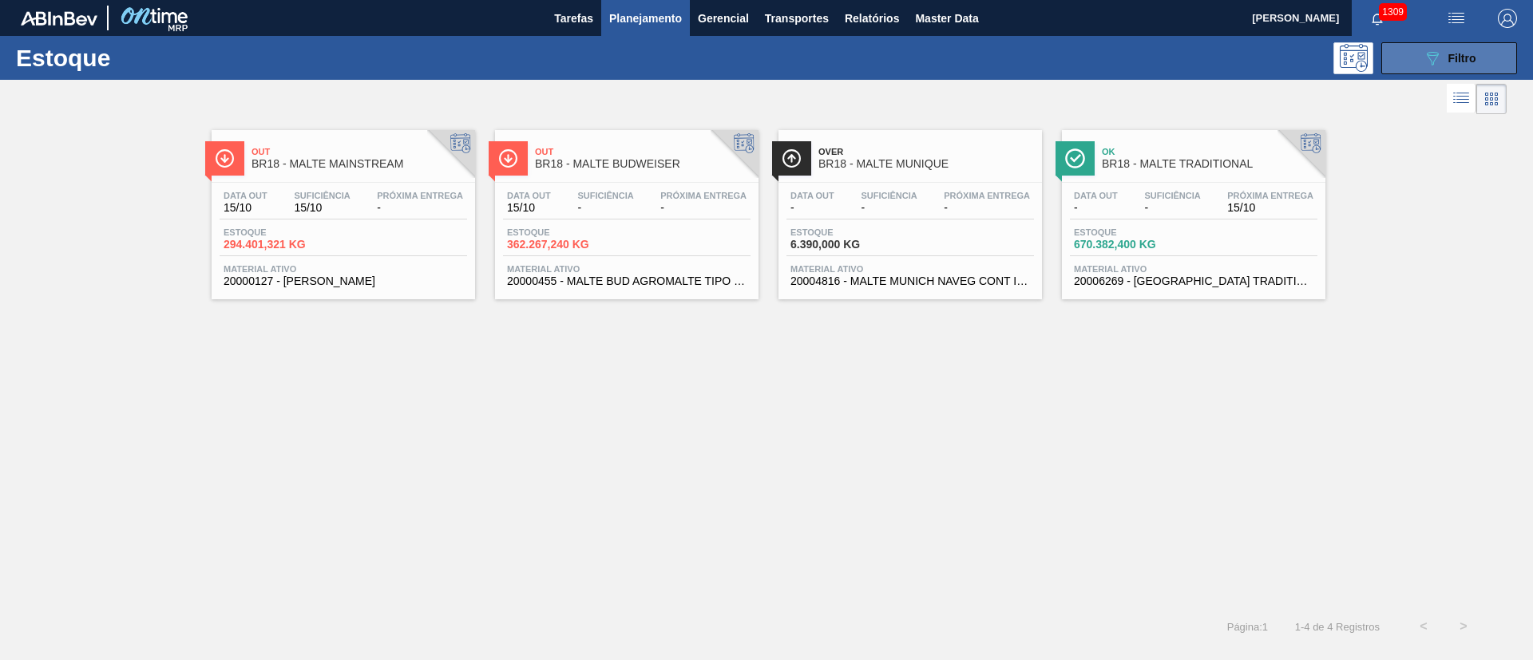 The width and height of the screenshot is (1533, 660). I want to click on span: Ok, so click(1210, 152).